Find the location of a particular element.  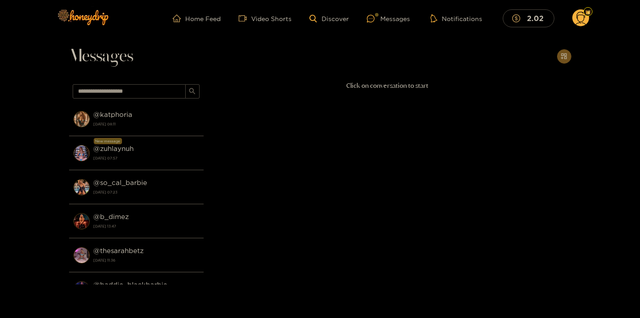

img: Fan Level is located at coordinates (588, 12).